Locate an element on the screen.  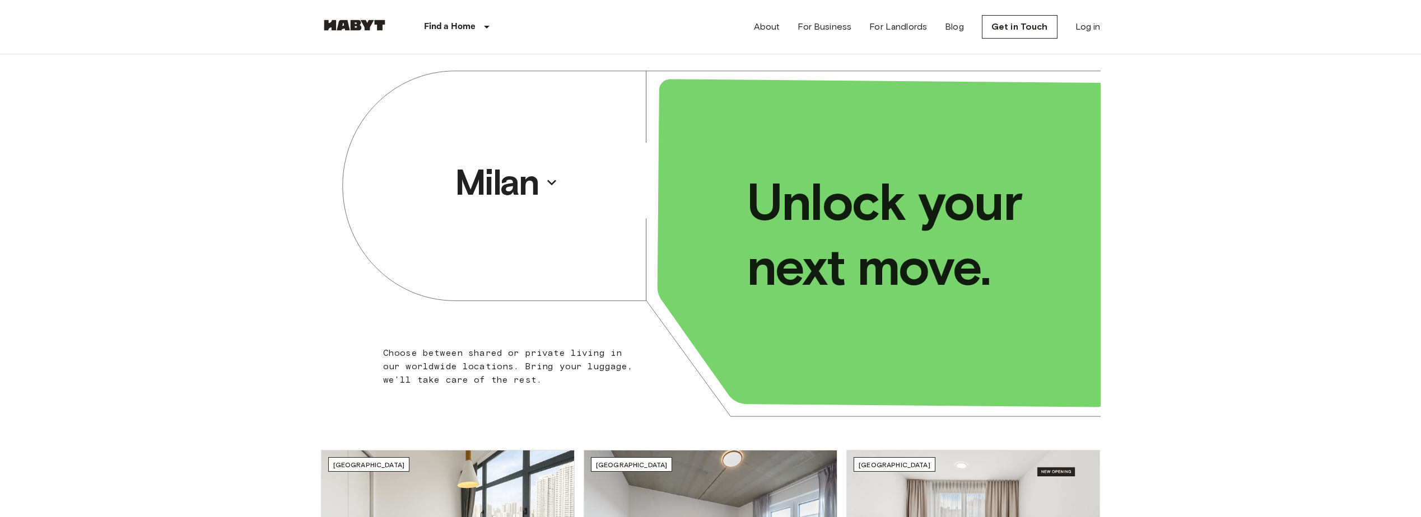
p: Find a Home is located at coordinates (450, 27).